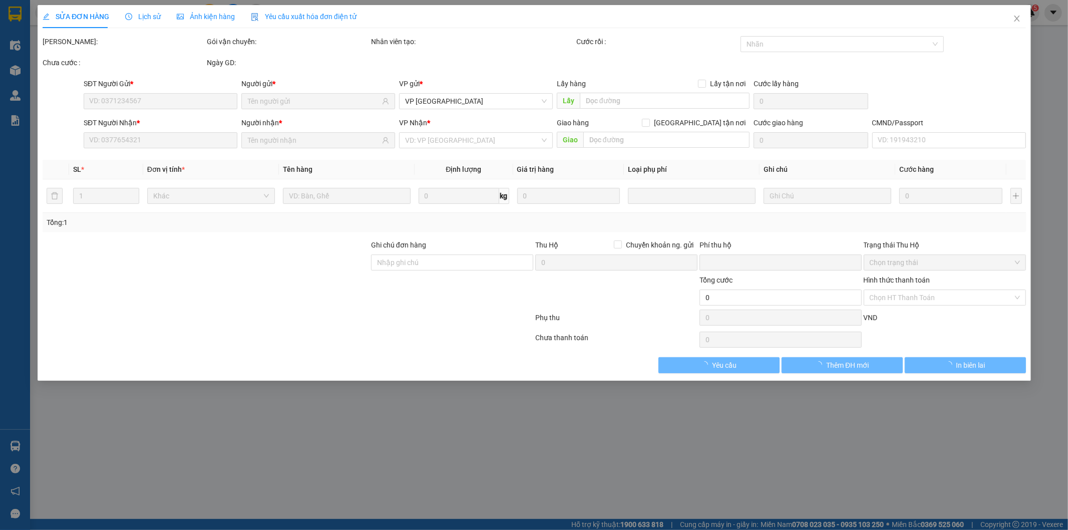  Describe the element at coordinates (572, 123) in the screenshot. I see `span: Giao hàng` at that location.